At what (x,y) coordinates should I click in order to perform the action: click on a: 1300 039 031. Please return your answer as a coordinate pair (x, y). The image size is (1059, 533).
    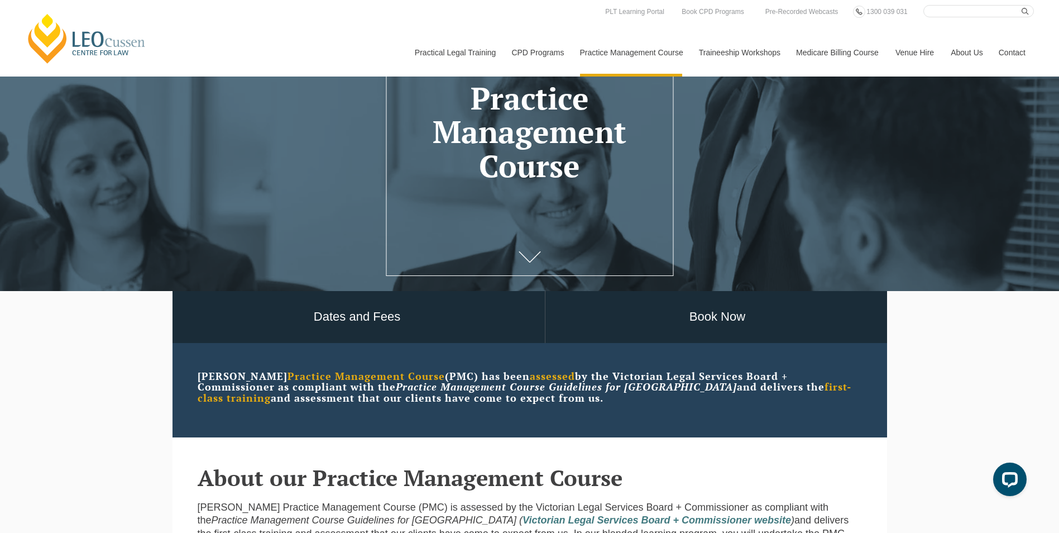
    Looking at the image, I should click on (887, 12).